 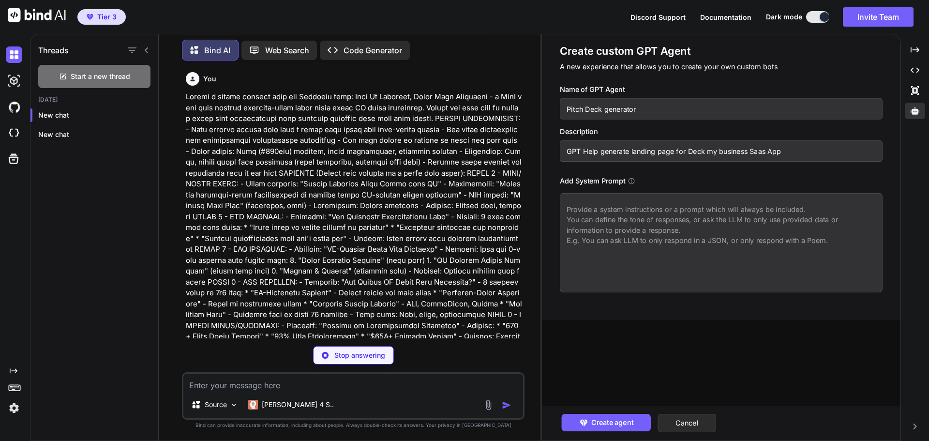 I want to click on h1: Create custom GPT Agent, so click(x=721, y=51).